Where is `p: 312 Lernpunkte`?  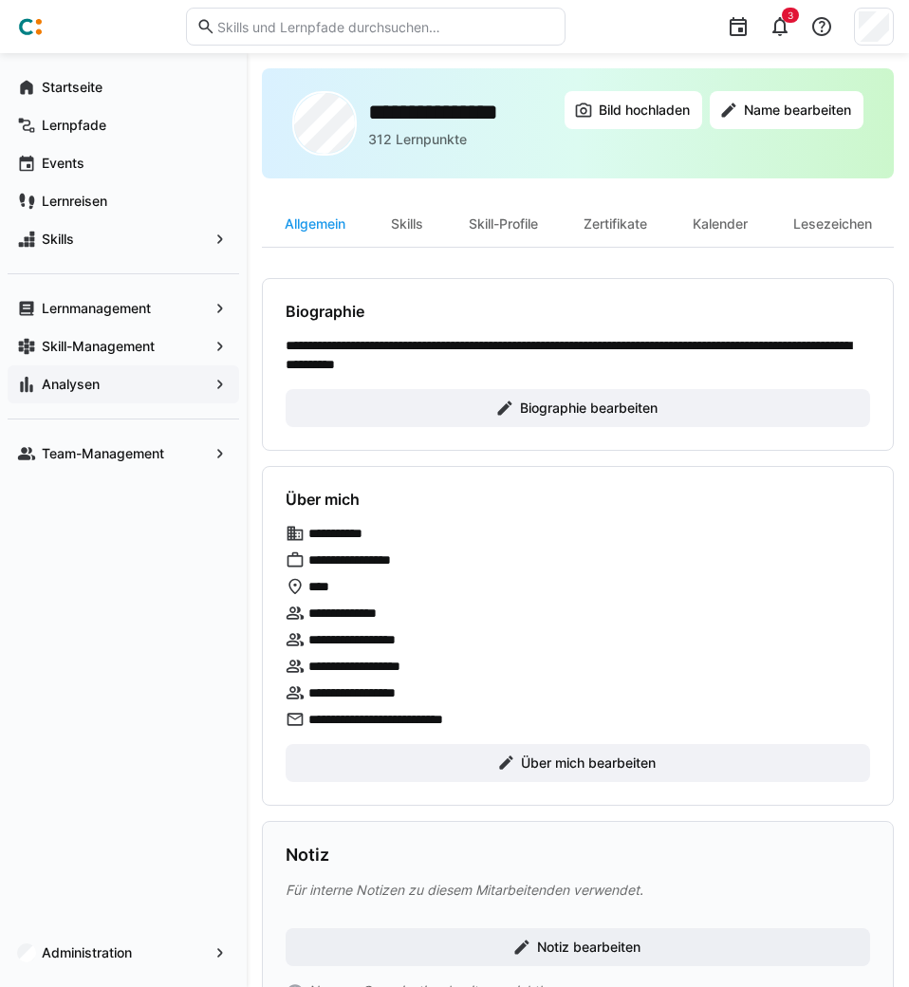
p: 312 Lernpunkte is located at coordinates (418, 139).